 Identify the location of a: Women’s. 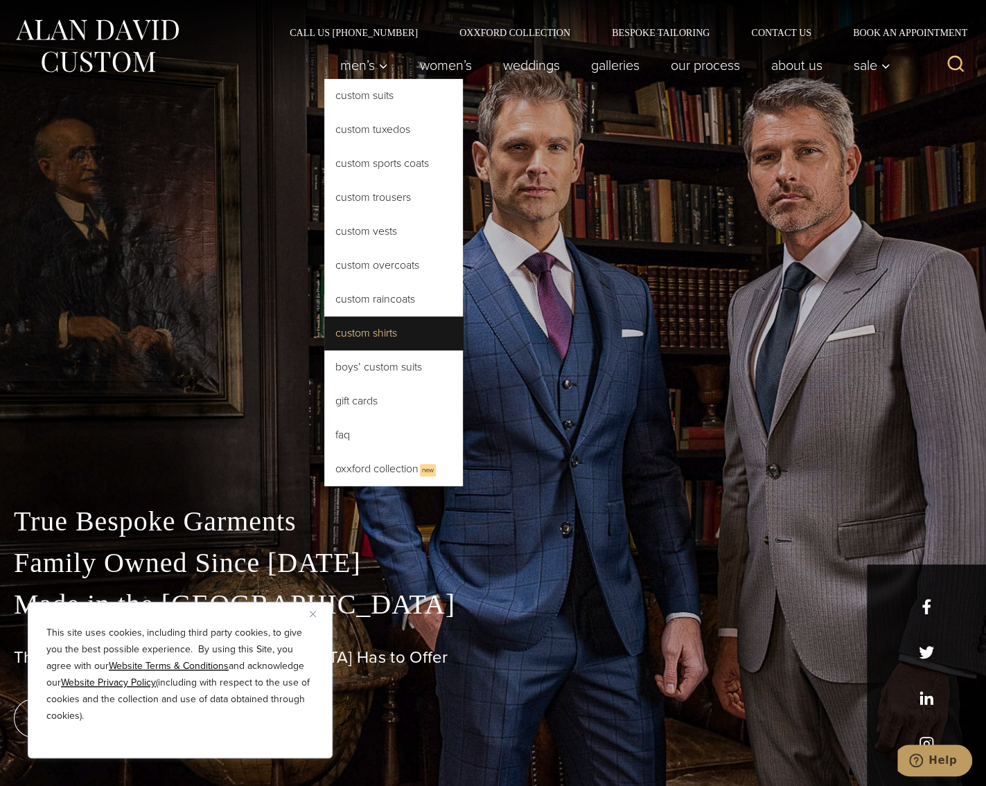
(445, 65).